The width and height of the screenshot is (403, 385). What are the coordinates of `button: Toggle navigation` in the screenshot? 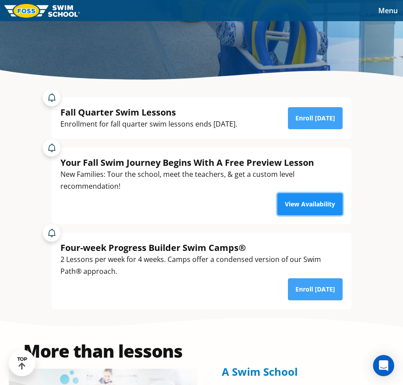 It's located at (388, 11).